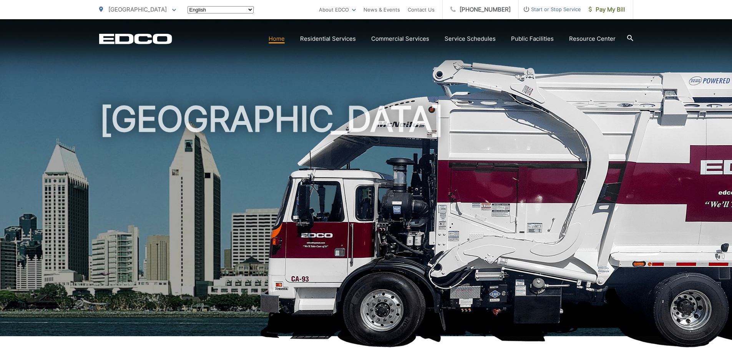  I want to click on span: Pay My Bill, so click(606, 10).